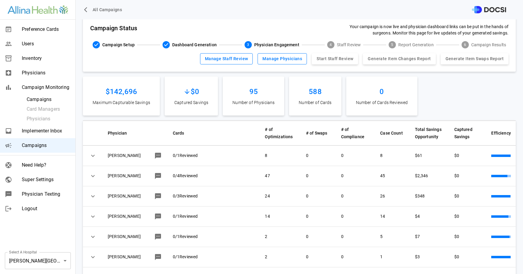 The height and width of the screenshot is (274, 523). I want to click on button: Generate Item Swaps Report, so click(474, 59).